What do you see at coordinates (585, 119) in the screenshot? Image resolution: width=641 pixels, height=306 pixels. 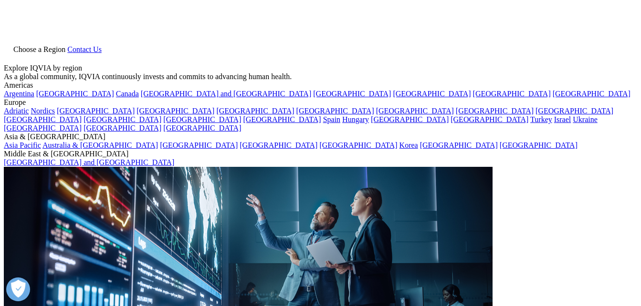 I see `a: Ukraine` at bounding box center [585, 119].